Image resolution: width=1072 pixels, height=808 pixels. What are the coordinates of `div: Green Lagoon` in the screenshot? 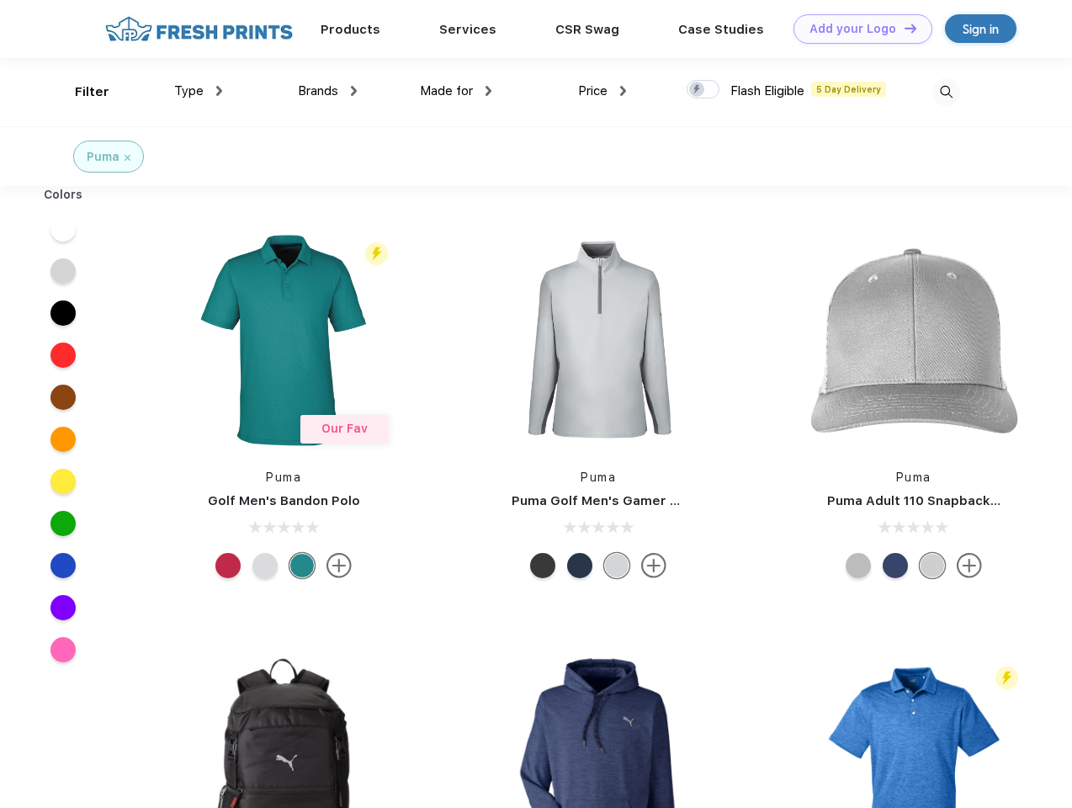 It's located at (302, 565).